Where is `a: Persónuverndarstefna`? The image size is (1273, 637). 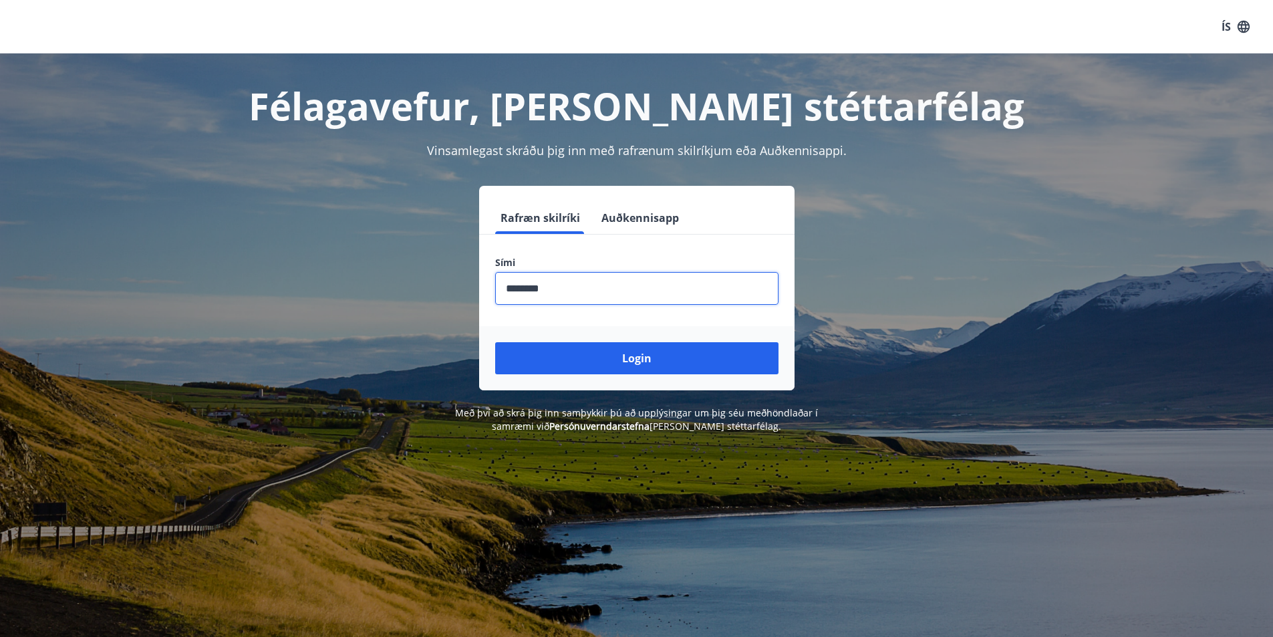 a: Persónuverndarstefna is located at coordinates (599, 426).